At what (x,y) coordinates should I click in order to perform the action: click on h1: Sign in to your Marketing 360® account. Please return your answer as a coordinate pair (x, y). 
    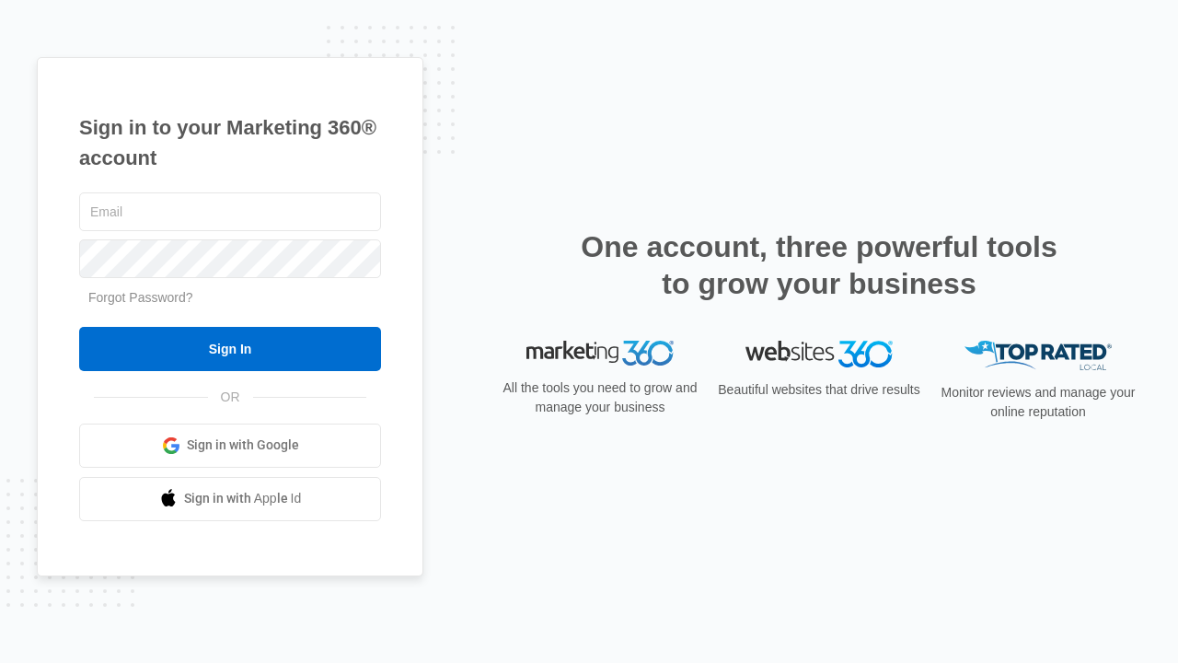
    Looking at the image, I should click on (230, 143).